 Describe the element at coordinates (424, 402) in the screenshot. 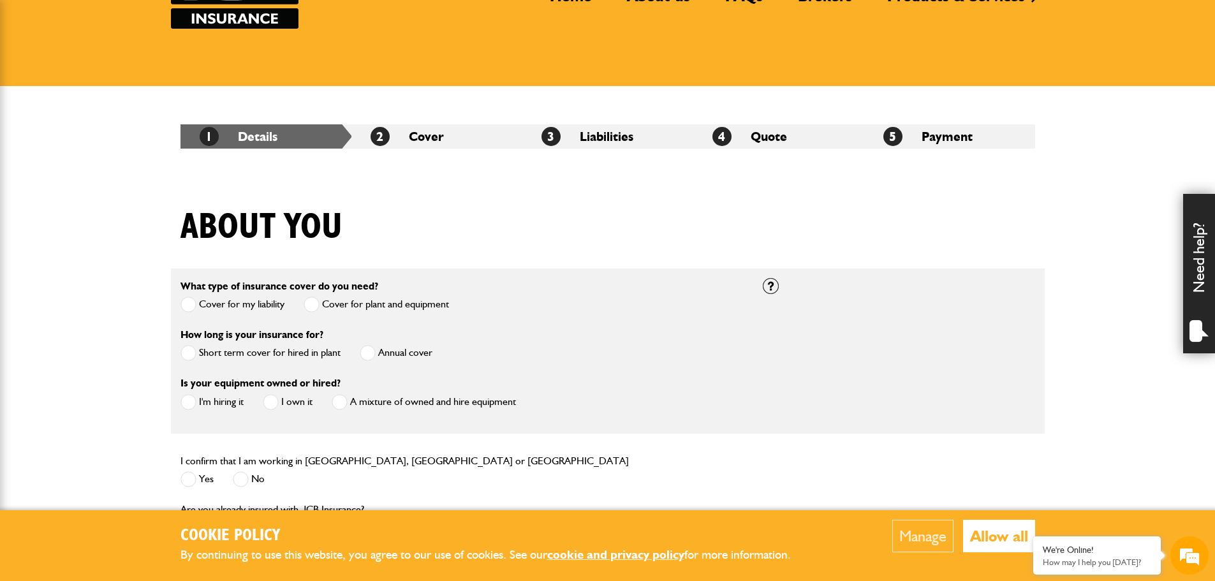

I see `label: A mixture of owned and hire equipment` at that location.